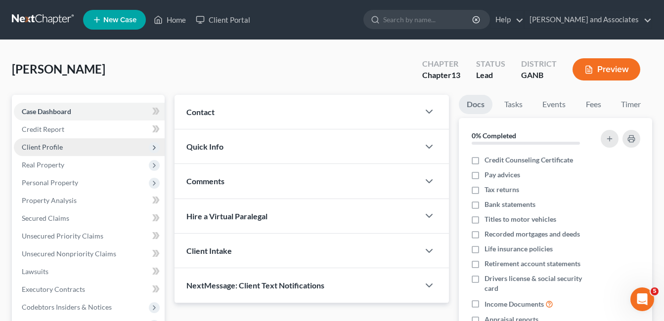  I want to click on a: Secured Claims, so click(89, 219).